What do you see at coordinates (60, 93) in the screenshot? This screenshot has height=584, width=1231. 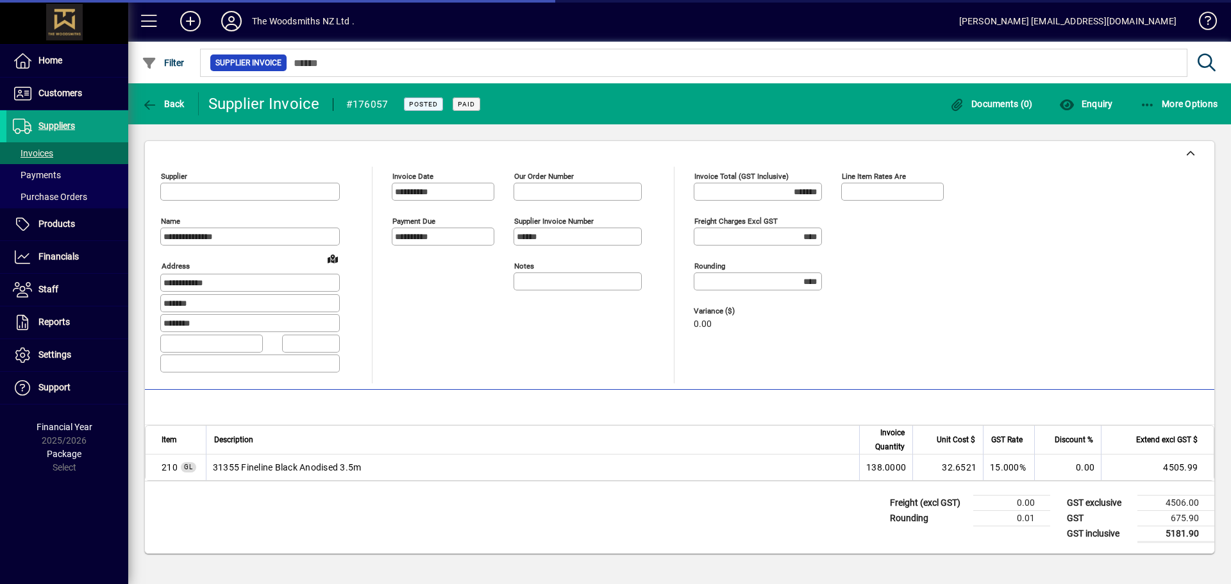 I see `span: Customers` at bounding box center [60, 93].